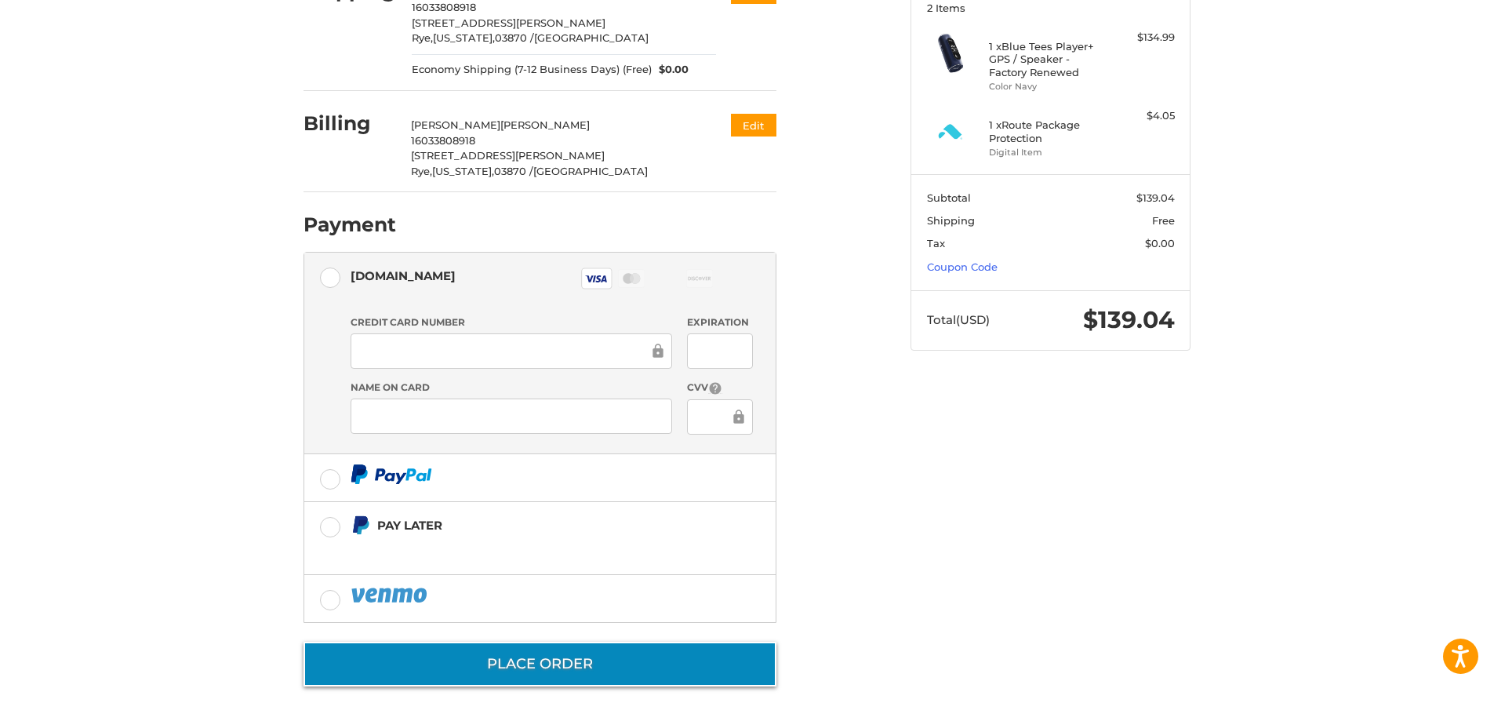 The height and width of the screenshot is (721, 1494). I want to click on span: Subtotal, so click(949, 198).